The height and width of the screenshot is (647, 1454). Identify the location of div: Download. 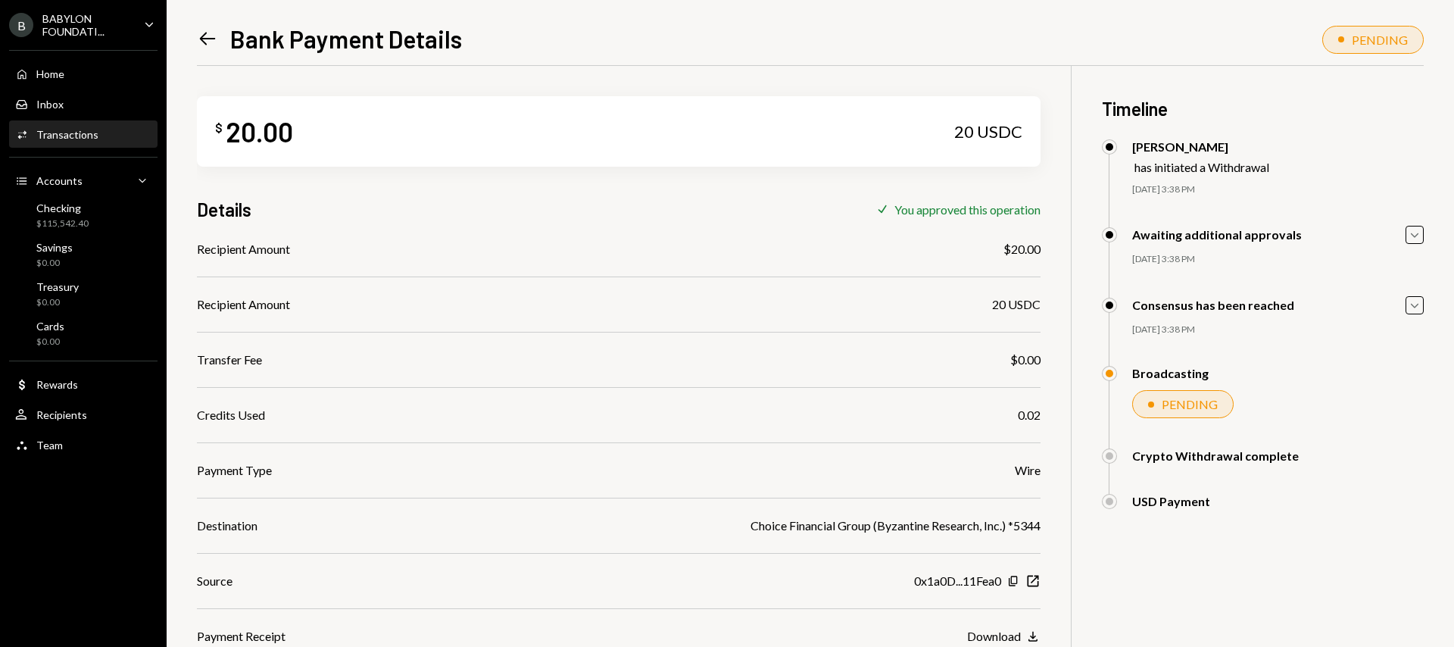
(994, 636).